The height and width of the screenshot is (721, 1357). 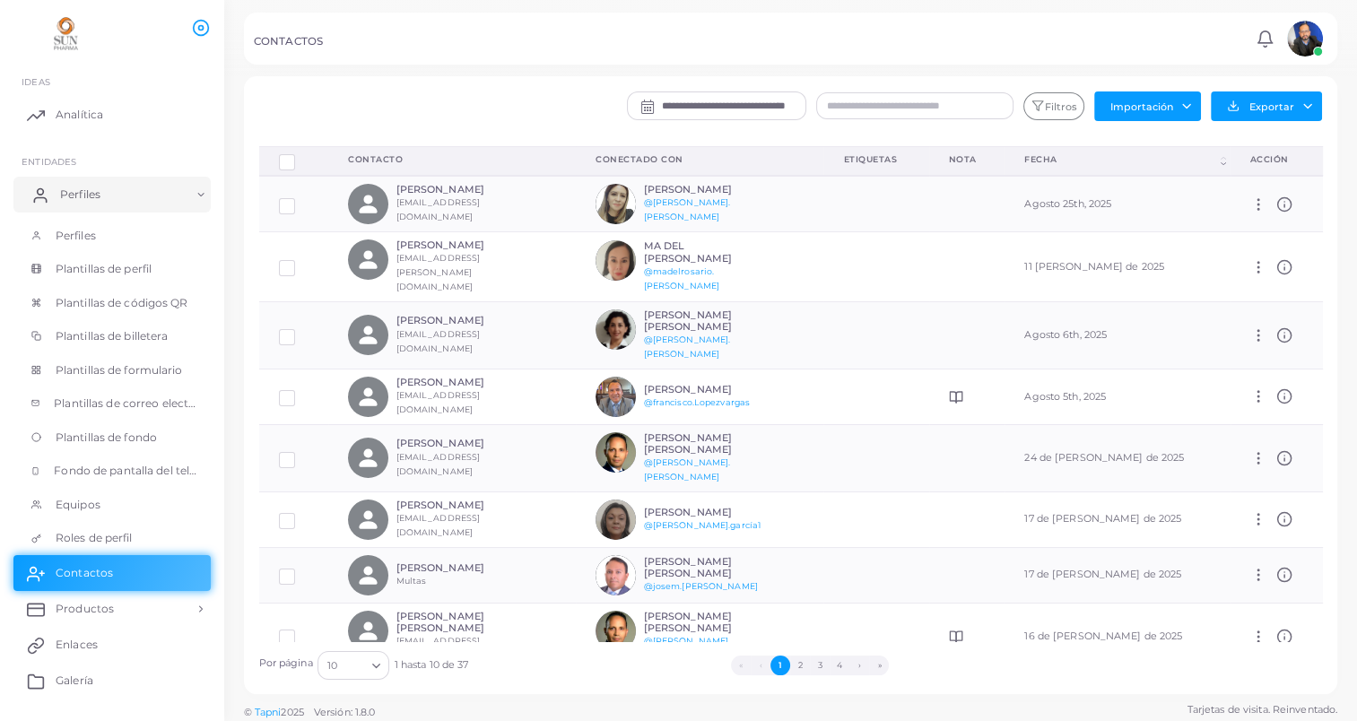 What do you see at coordinates (112, 573) in the screenshot?
I see `a: Contactos` at bounding box center [112, 573].